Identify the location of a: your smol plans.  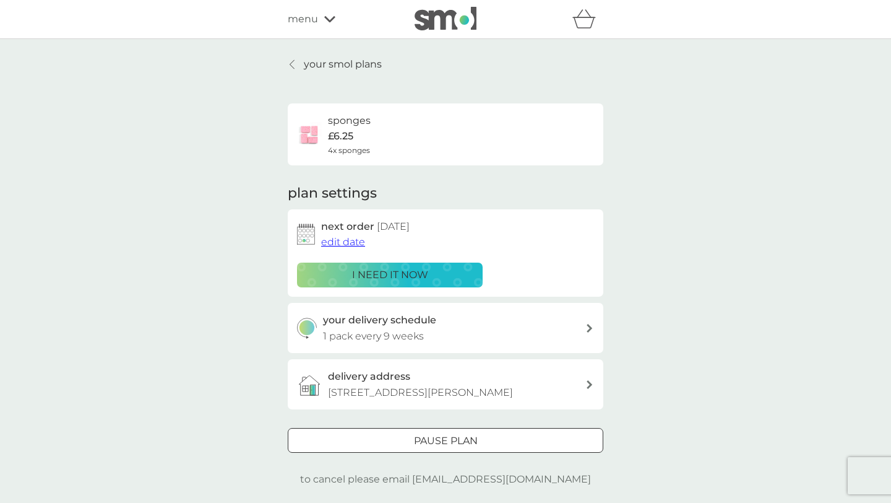
(335, 64).